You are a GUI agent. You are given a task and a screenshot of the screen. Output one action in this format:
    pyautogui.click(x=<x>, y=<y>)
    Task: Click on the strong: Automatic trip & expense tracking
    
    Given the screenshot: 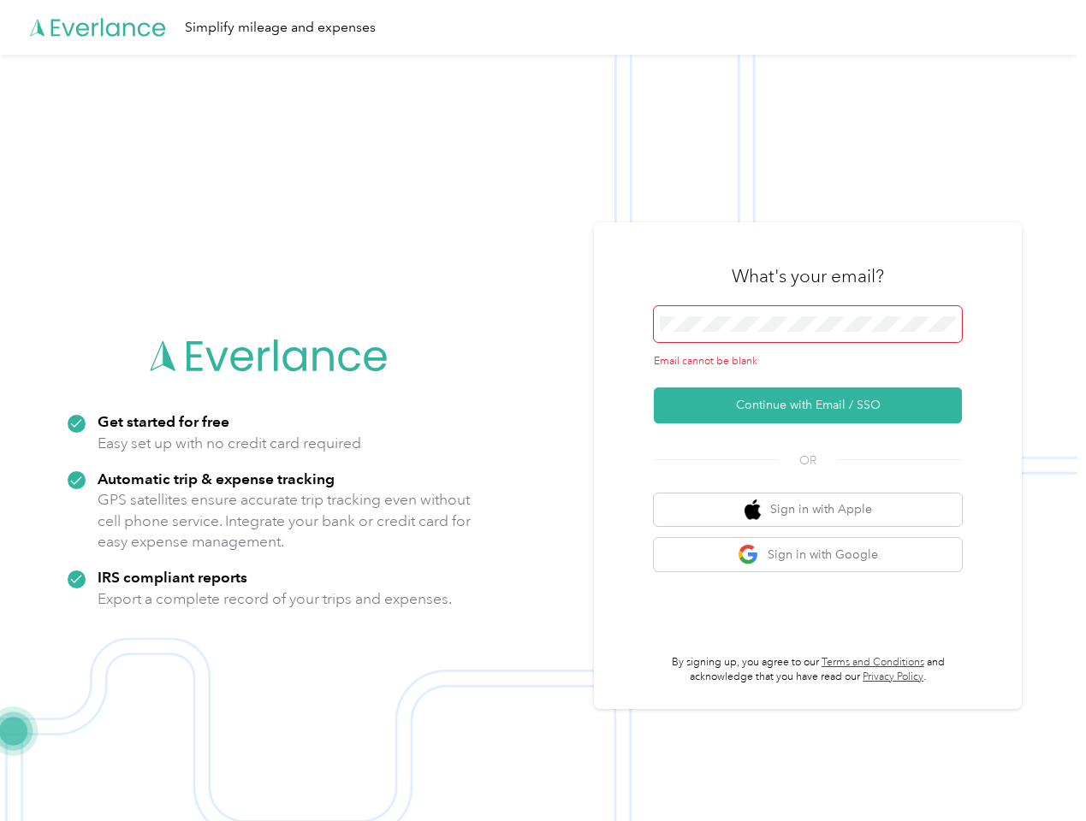 What is the action you would take?
    pyautogui.click(x=216, y=478)
    